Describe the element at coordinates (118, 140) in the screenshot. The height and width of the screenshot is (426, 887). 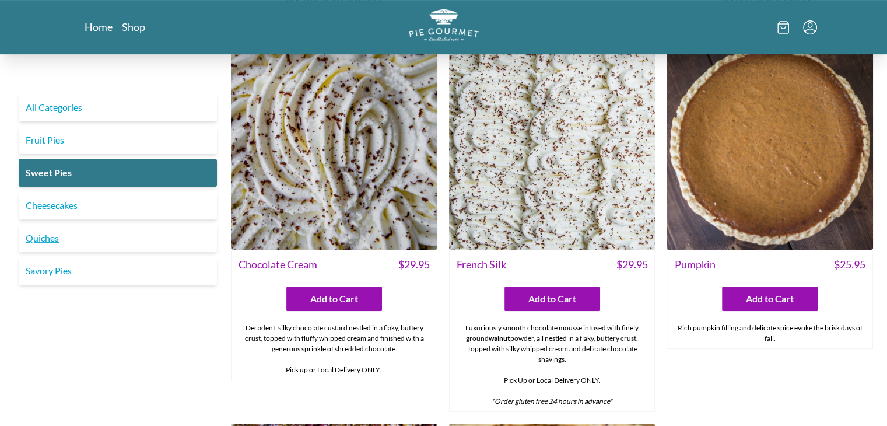
I see `a: Fruit Pies` at that location.